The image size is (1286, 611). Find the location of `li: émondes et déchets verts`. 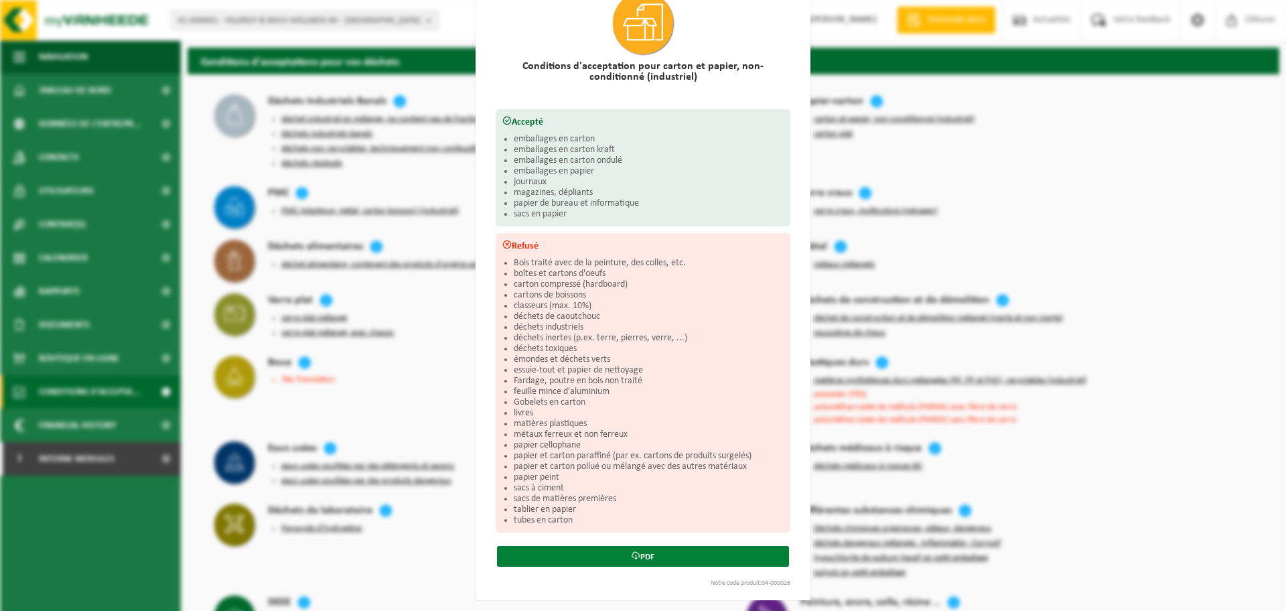

li: émondes et déchets verts is located at coordinates (648, 360).